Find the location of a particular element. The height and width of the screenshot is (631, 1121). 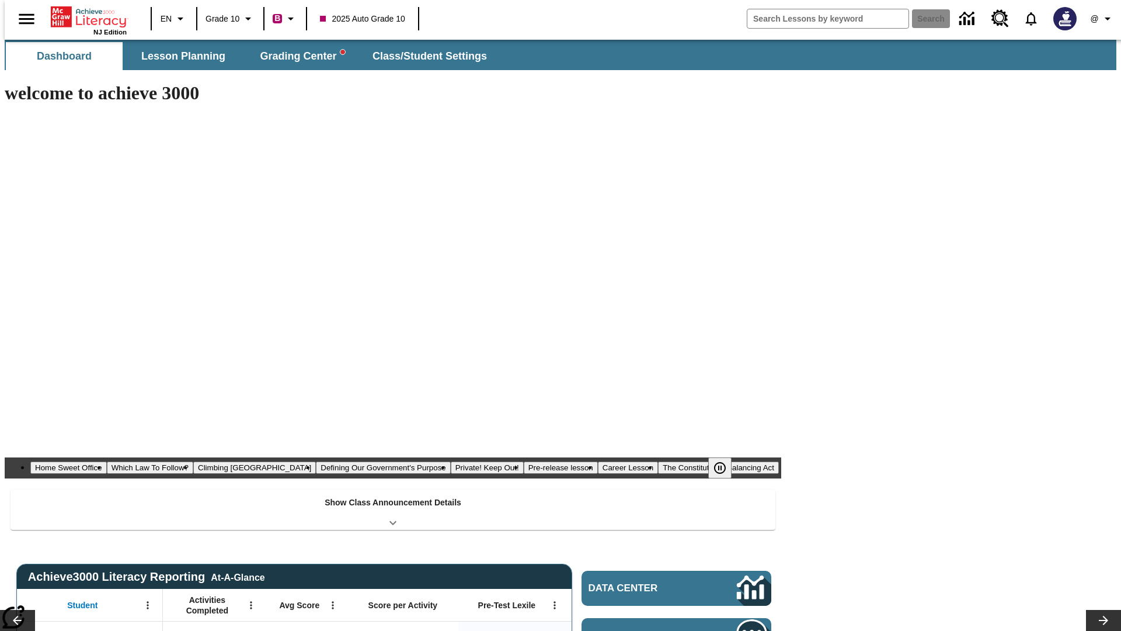

span: Lesson Planning is located at coordinates (183, 56).